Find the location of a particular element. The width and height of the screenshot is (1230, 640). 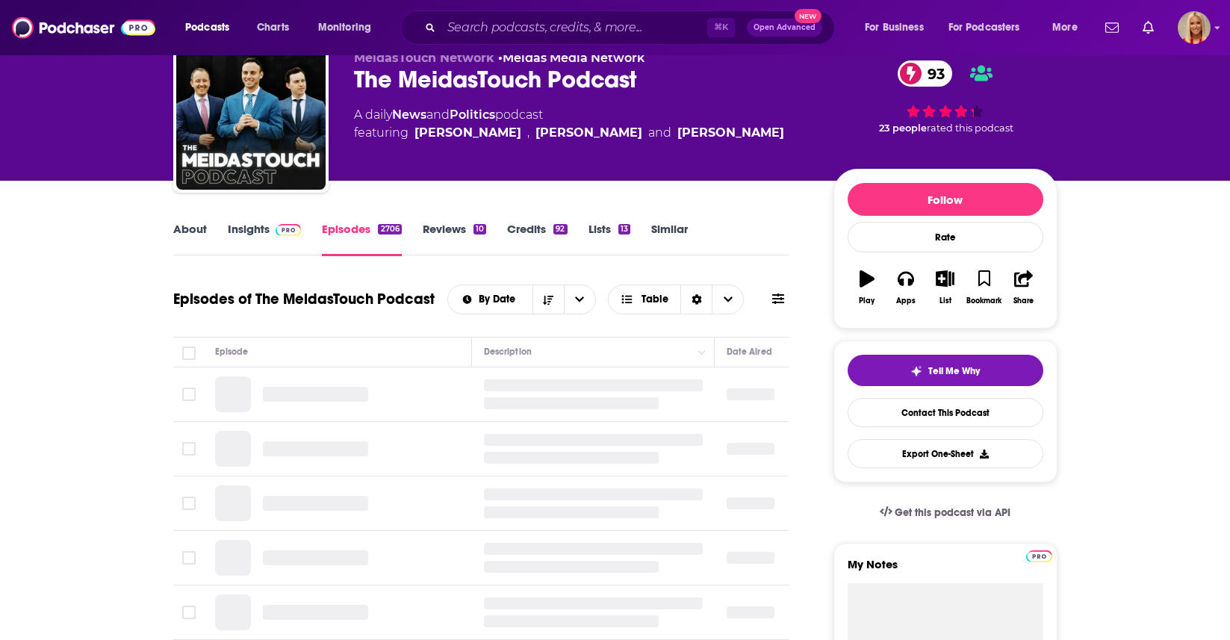

div: 13 is located at coordinates (625, 229).